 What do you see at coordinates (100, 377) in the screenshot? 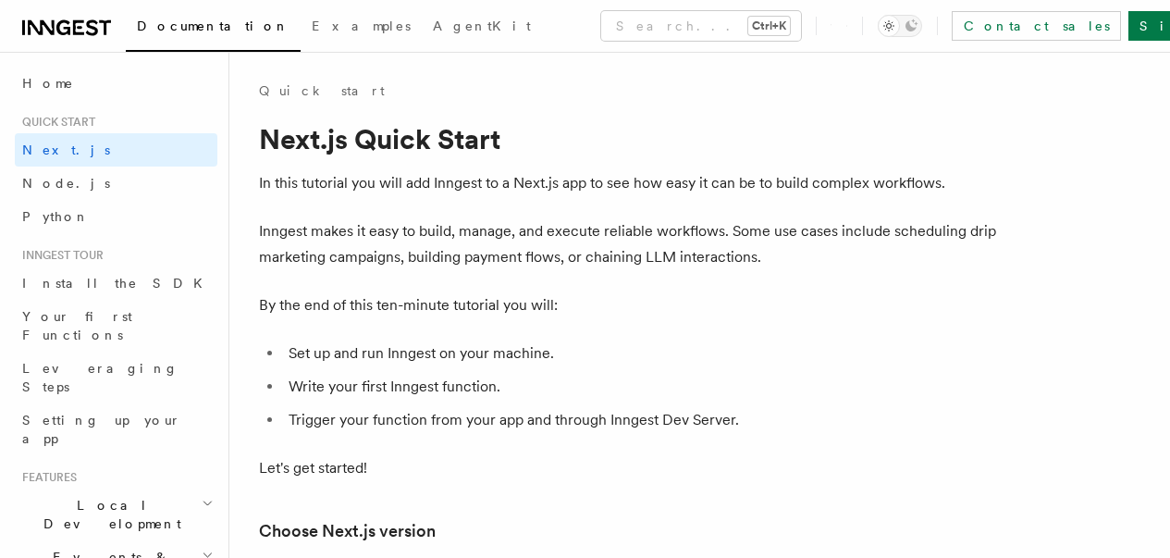
I see `span: Leveraging Steps` at bounding box center [100, 377].